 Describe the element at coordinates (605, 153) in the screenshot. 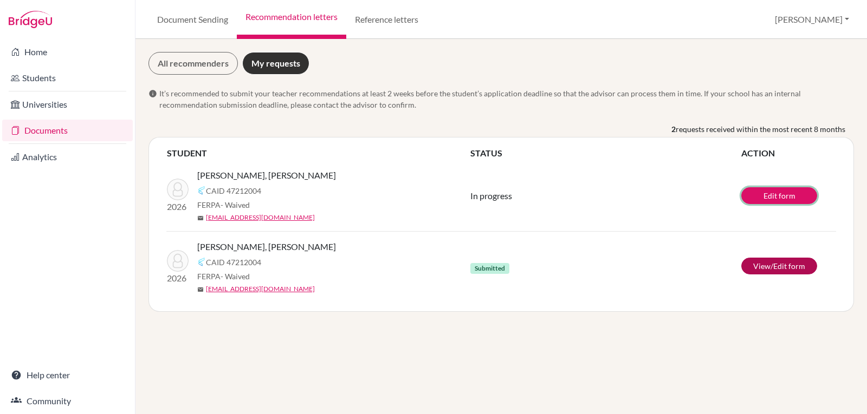

I see `th: STATUS` at that location.